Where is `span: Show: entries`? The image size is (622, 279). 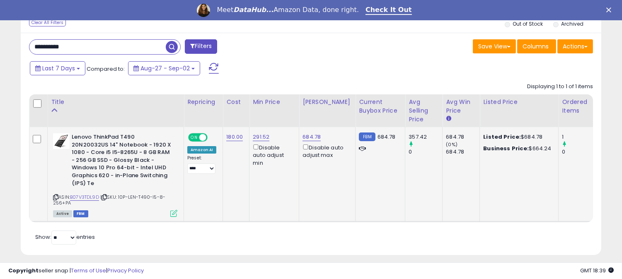 span: Show: entries is located at coordinates (65, 237).